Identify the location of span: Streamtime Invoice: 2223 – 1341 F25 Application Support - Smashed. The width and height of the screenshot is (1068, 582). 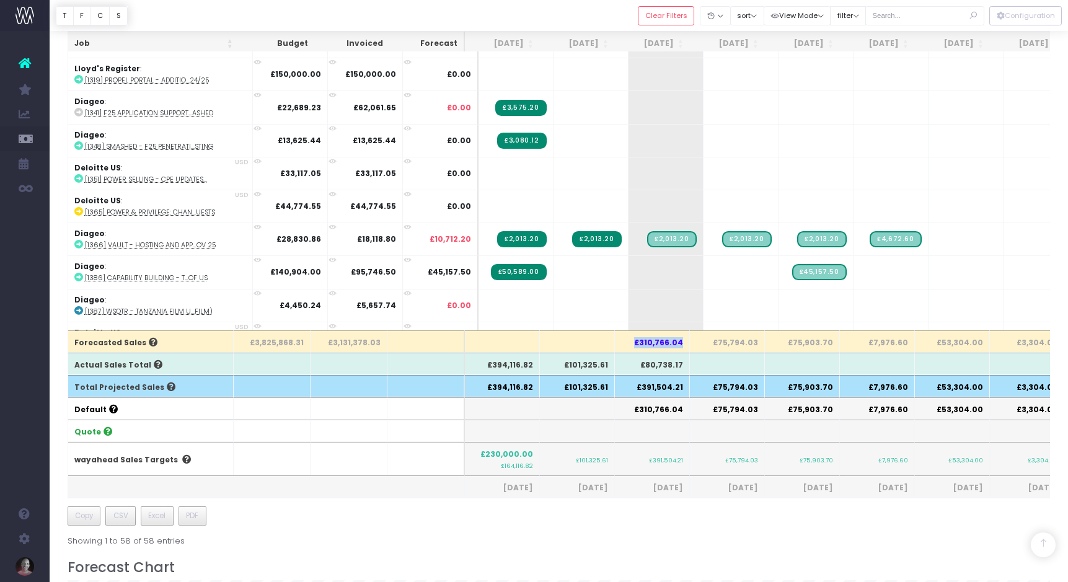
(521, 108).